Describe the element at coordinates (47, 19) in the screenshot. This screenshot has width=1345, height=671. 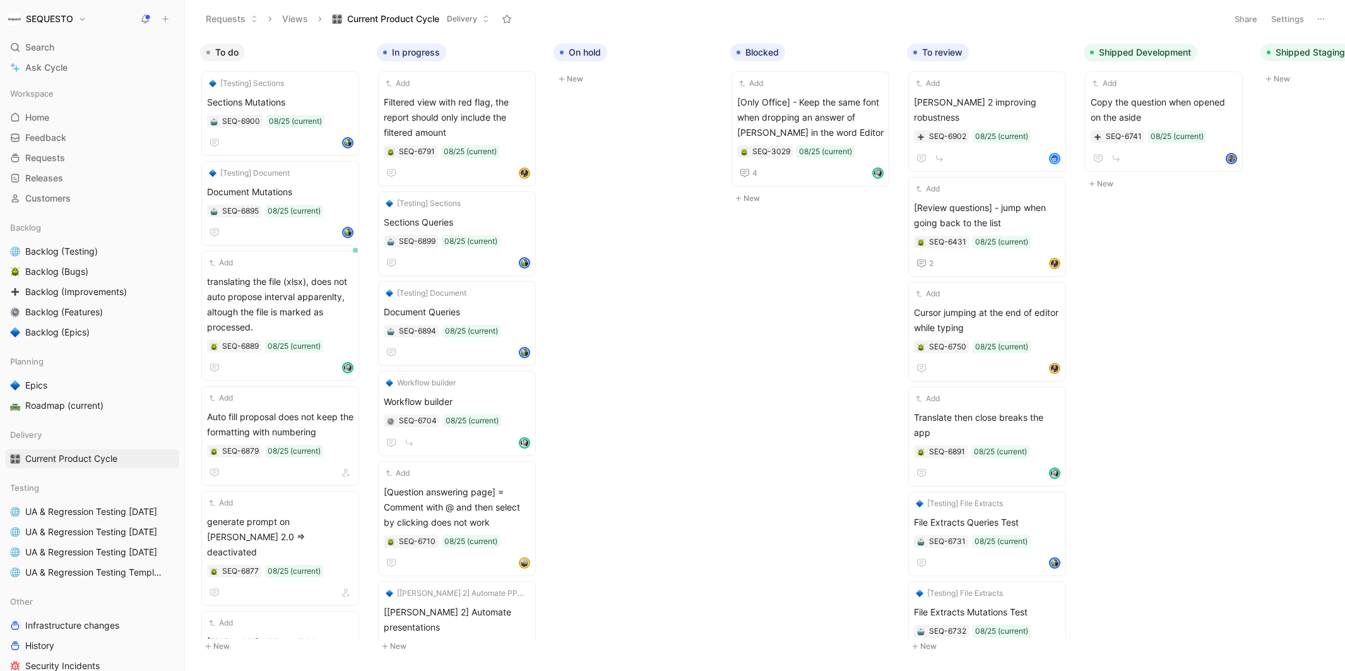
I see `button: SEQUESTOSEQUESTO` at that location.